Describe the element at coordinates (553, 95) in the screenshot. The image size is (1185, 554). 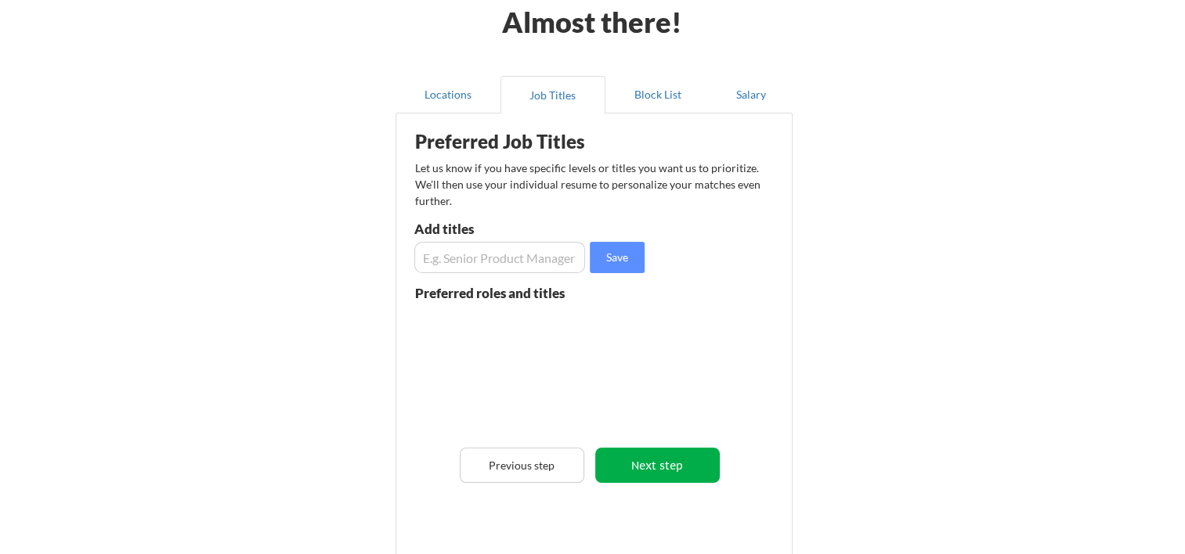
I see `button: Job Titles` at that location.